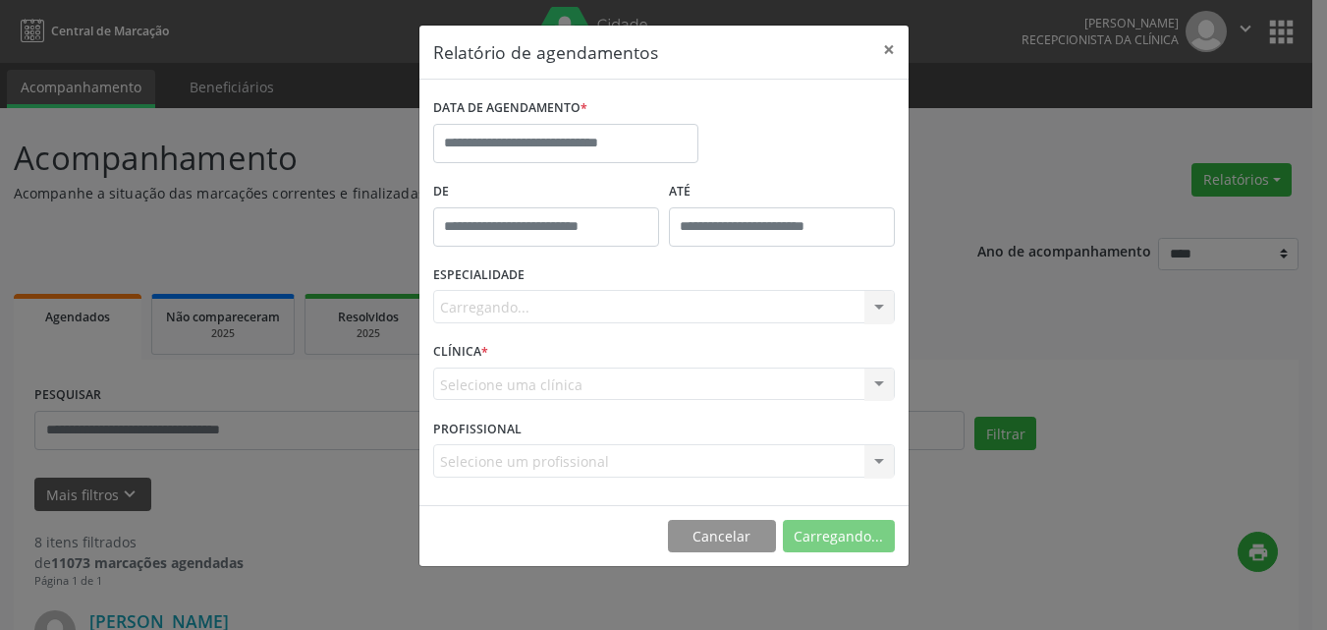 Image resolution: width=1327 pixels, height=630 pixels. What do you see at coordinates (478, 275) in the screenshot?
I see `label: ESPECIALIDADE` at bounding box center [478, 275].